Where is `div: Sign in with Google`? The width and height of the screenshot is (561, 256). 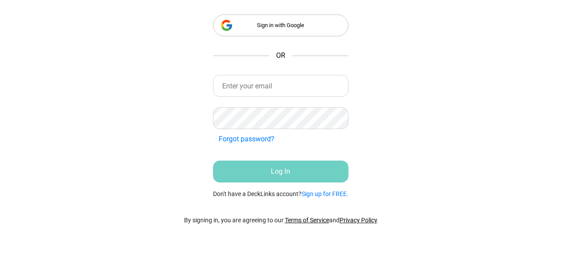
div: Sign in with Google is located at coordinates (280, 25).